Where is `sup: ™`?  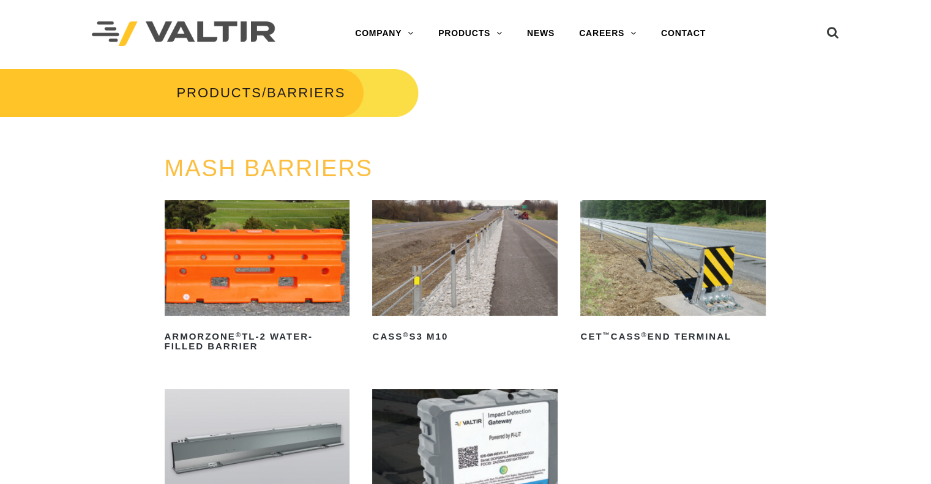
sup: ™ is located at coordinates (606, 335).